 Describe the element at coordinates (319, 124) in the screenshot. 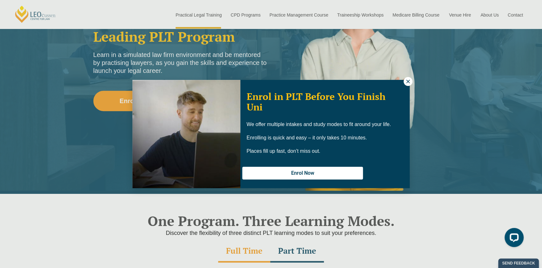

I see `span: We offer multiple intakes and study modes to fit around your life.` at that location.